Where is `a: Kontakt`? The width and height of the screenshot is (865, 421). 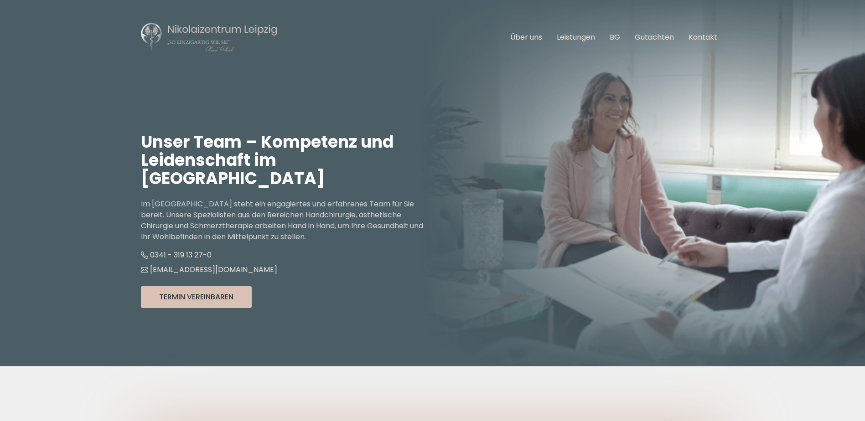 a: Kontakt is located at coordinates (702, 37).